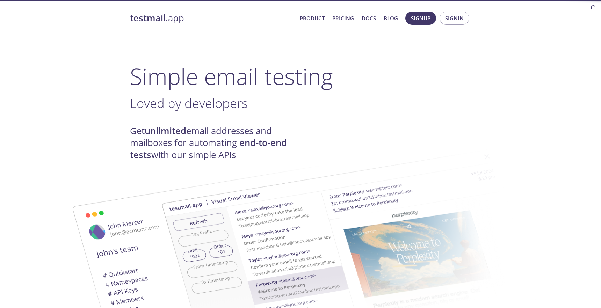 The height and width of the screenshot is (308, 601). Describe the element at coordinates (454, 18) in the screenshot. I see `span: Signin` at that location.